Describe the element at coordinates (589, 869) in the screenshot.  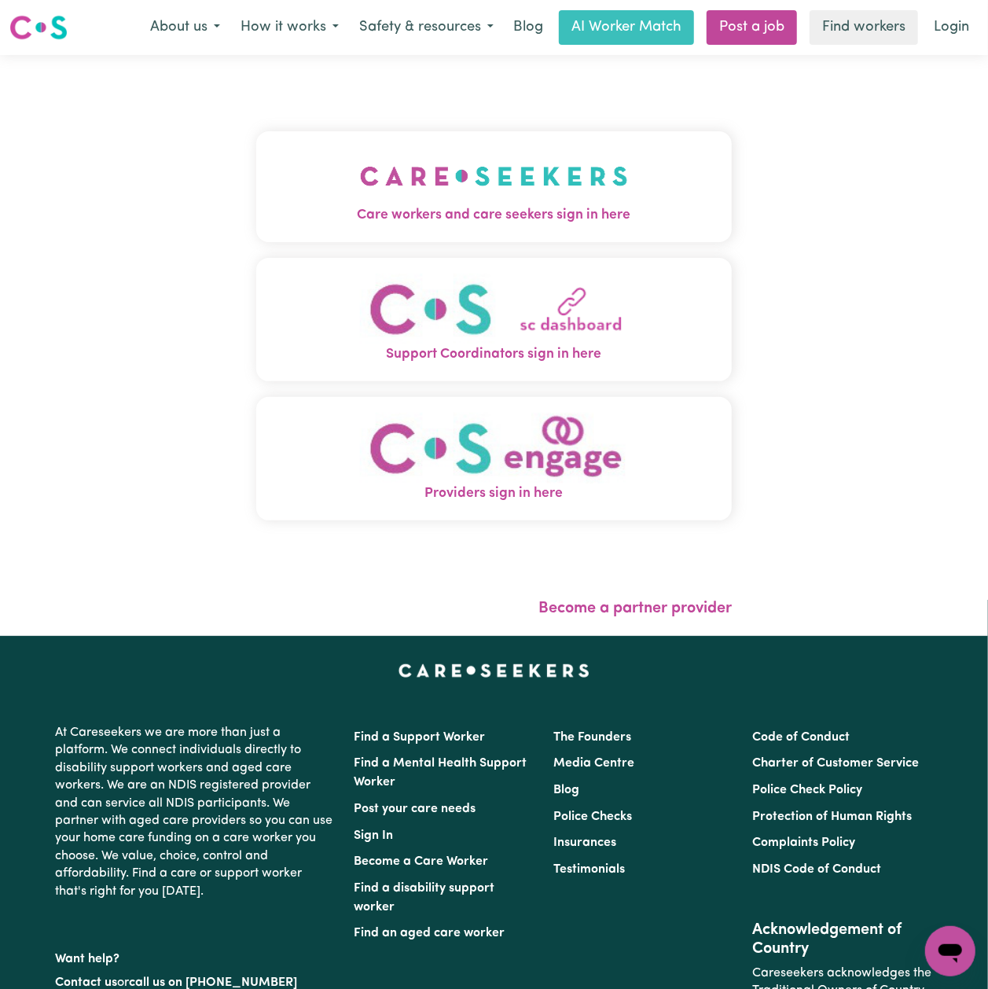
I see `a: Testimonials` at that location.